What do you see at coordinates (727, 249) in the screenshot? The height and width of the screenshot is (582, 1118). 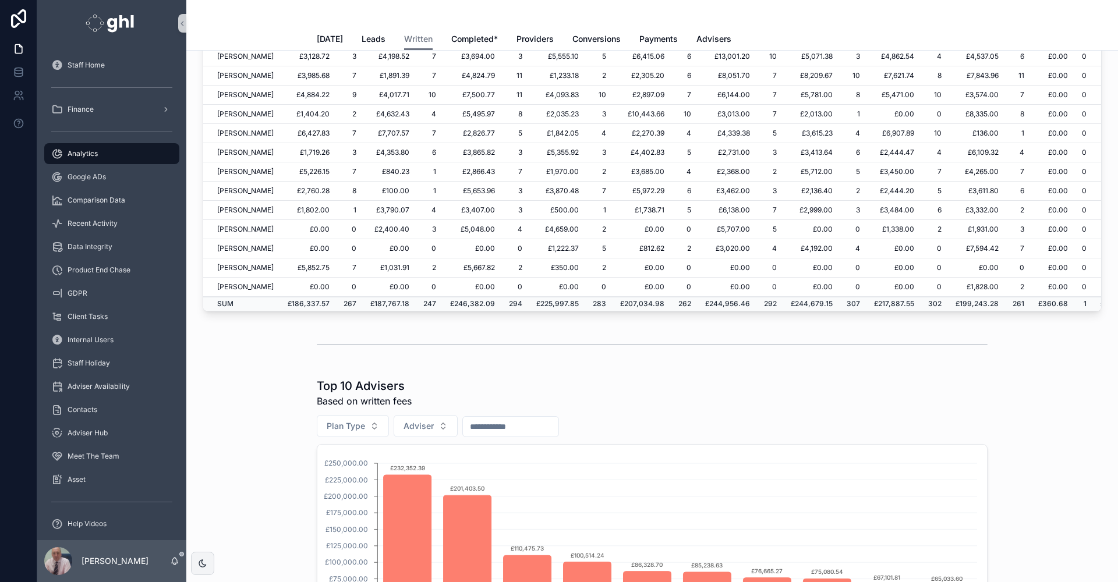 I see `td: £3,020.00` at bounding box center [727, 249].